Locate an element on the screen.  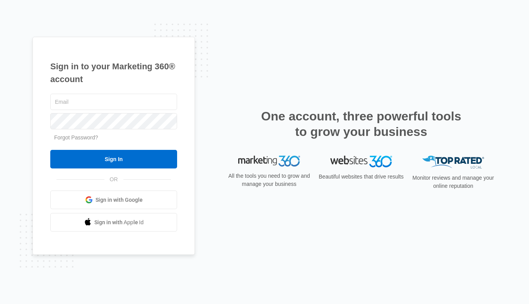
span: OR is located at coordinates (114, 179).